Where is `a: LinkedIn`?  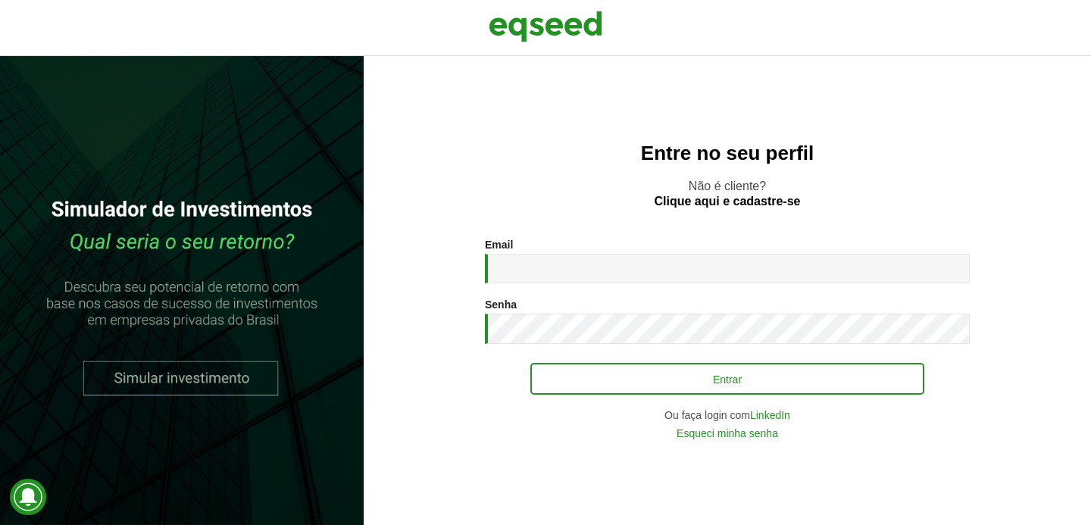 a: LinkedIn is located at coordinates (770, 415).